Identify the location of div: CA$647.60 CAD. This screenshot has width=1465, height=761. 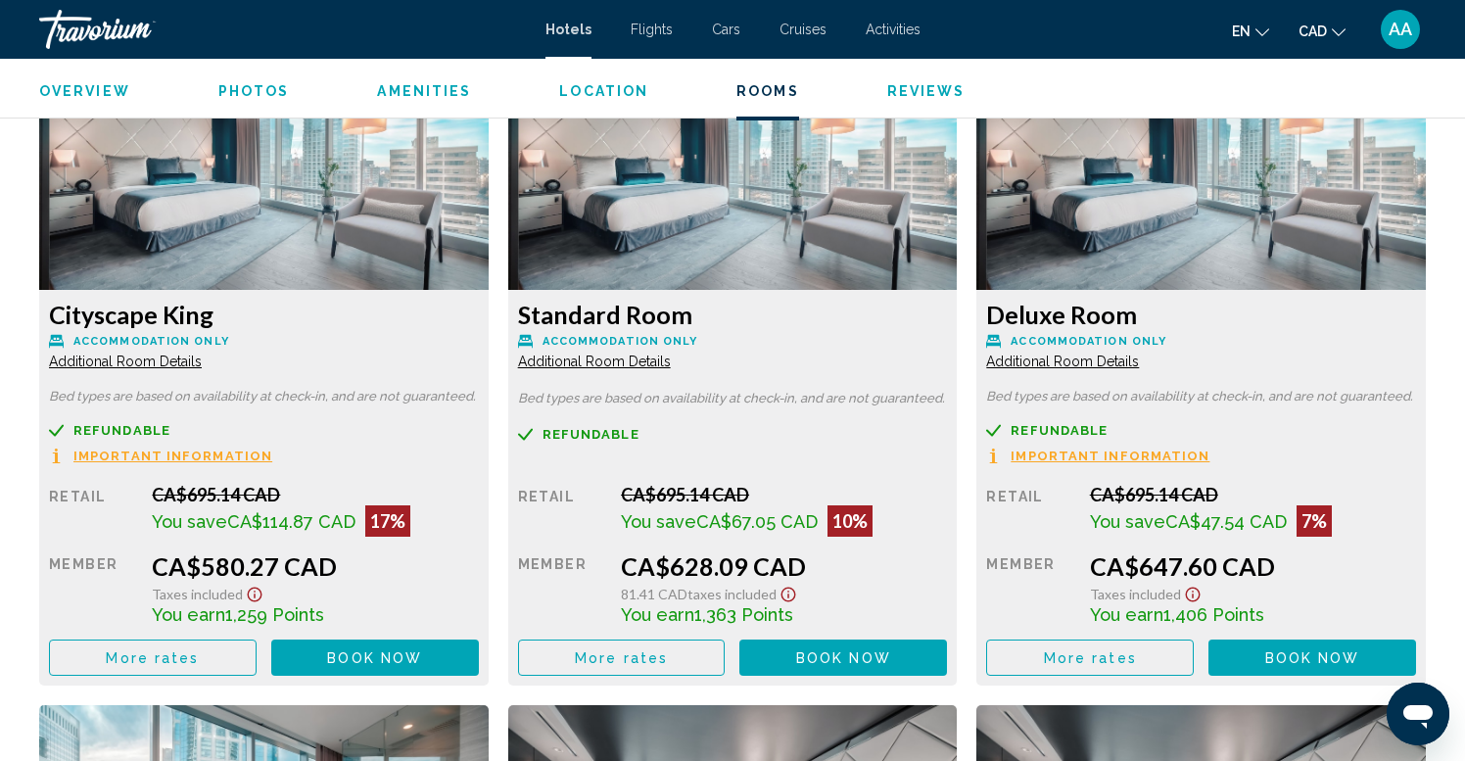
(1253, 566).